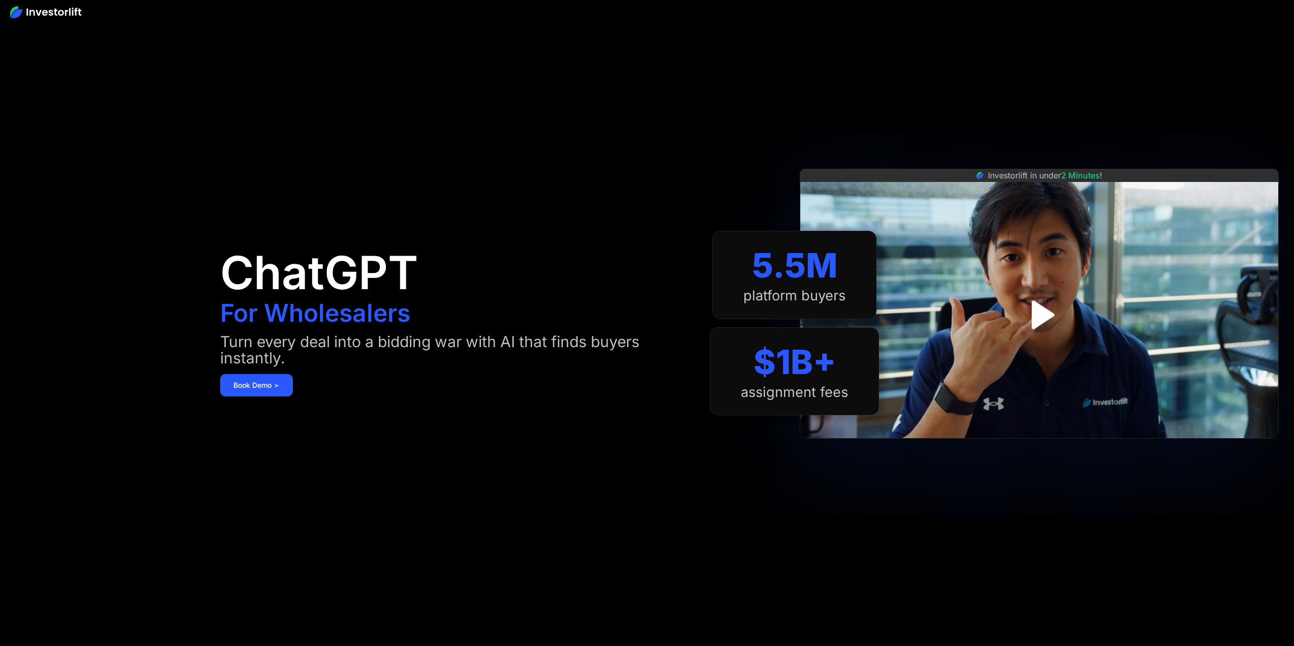 This screenshot has height=646, width=1294. I want to click on a: Book Demo ➢, so click(256, 385).